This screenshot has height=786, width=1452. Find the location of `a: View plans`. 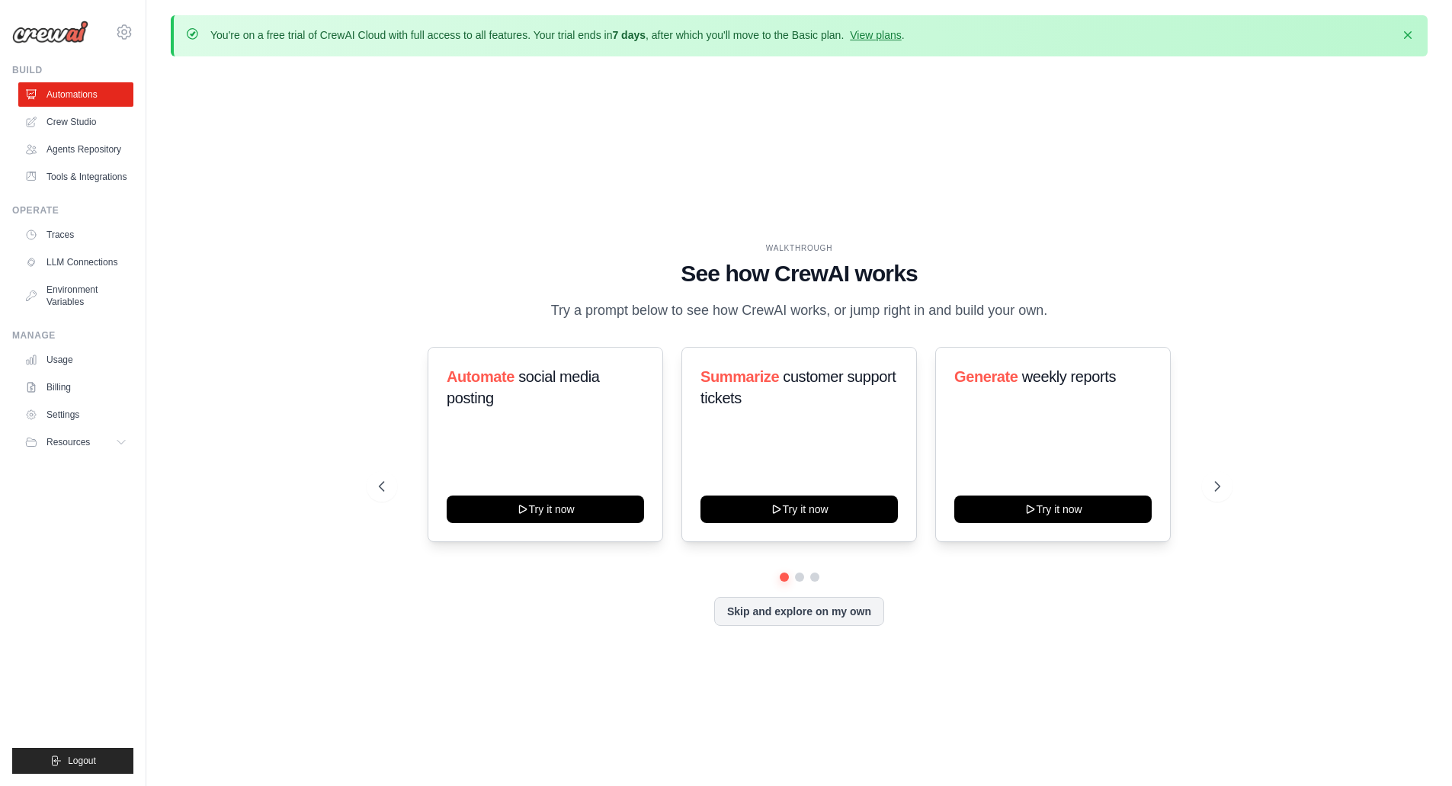

a: View plans is located at coordinates (875, 35).